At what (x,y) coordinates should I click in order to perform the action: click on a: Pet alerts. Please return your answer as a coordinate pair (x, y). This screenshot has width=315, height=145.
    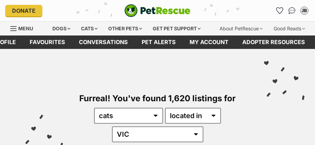
    Looking at the image, I should click on (158, 42).